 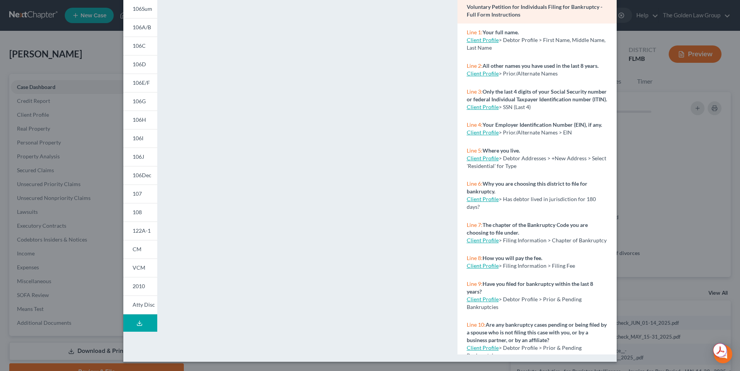 I want to click on strong: Only the last 4 digits of your Social Security number or federal Individual Taxpayer Identificati..., so click(x=537, y=95).